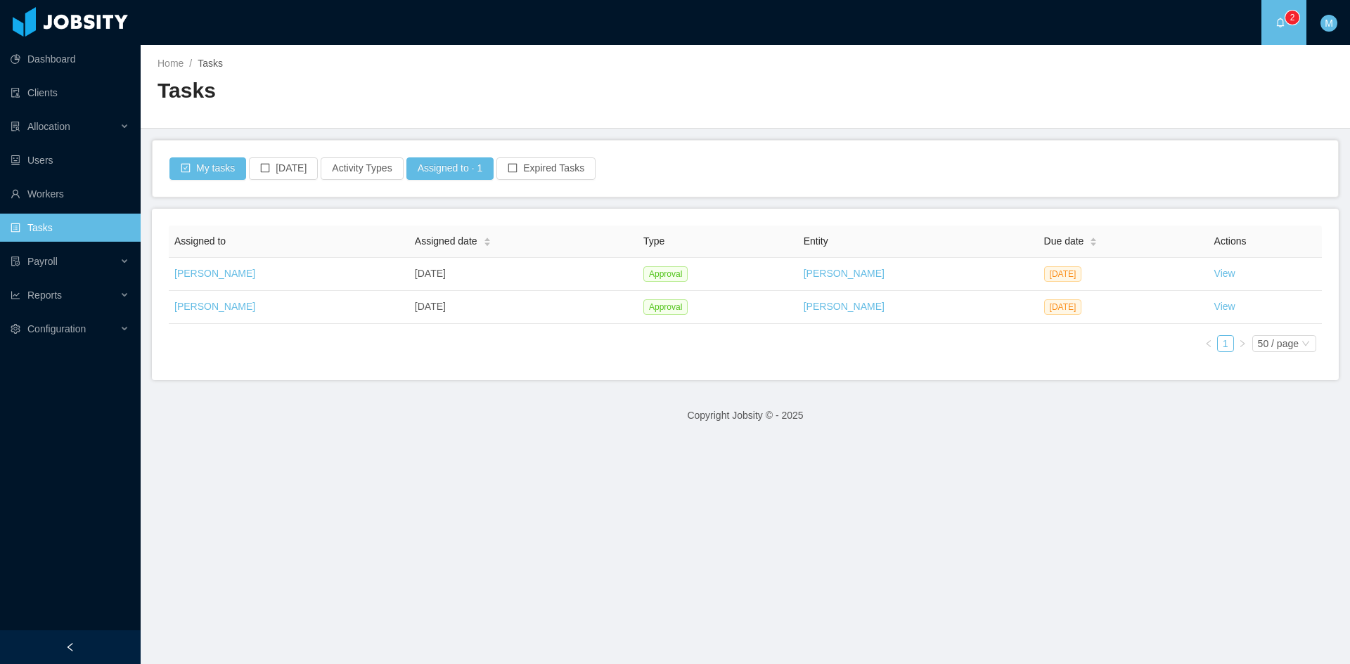  Describe the element at coordinates (450, 169) in the screenshot. I see `button: Assigned to · 1` at that location.